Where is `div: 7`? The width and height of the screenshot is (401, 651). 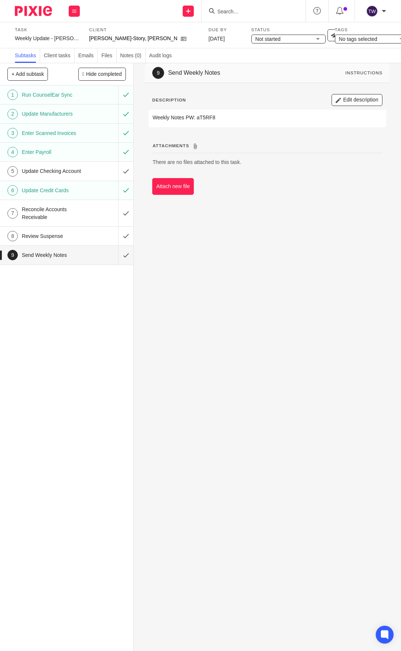
div: 7 is located at coordinates (13, 221).